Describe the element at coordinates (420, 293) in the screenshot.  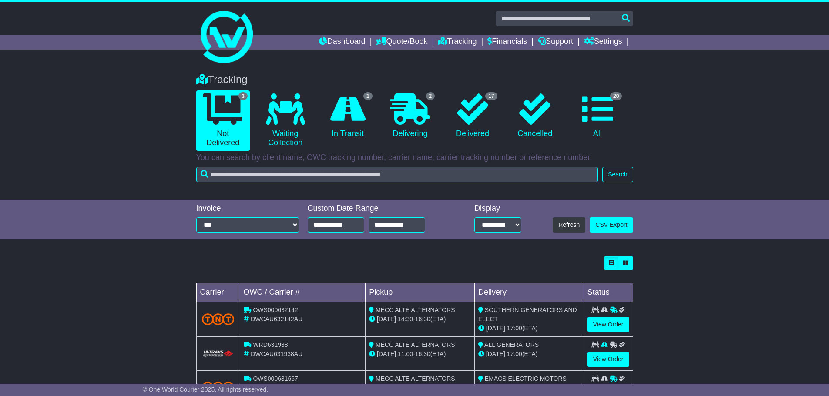
I see `td: Pickup` at that location.